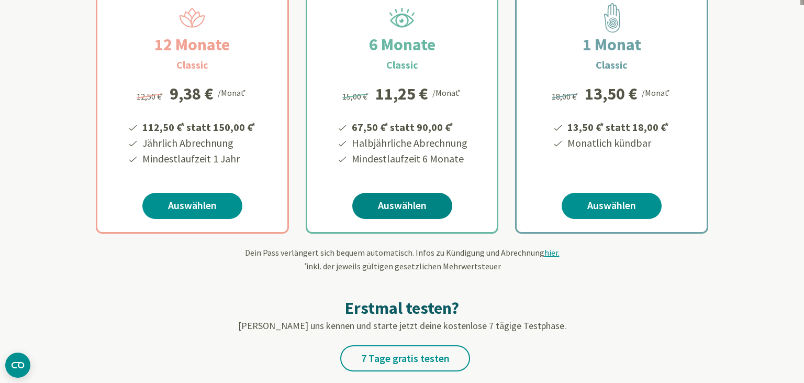  What do you see at coordinates (199, 159) in the screenshot?
I see `li: Mindestlaufzeit 1 Jahr` at bounding box center [199, 159].